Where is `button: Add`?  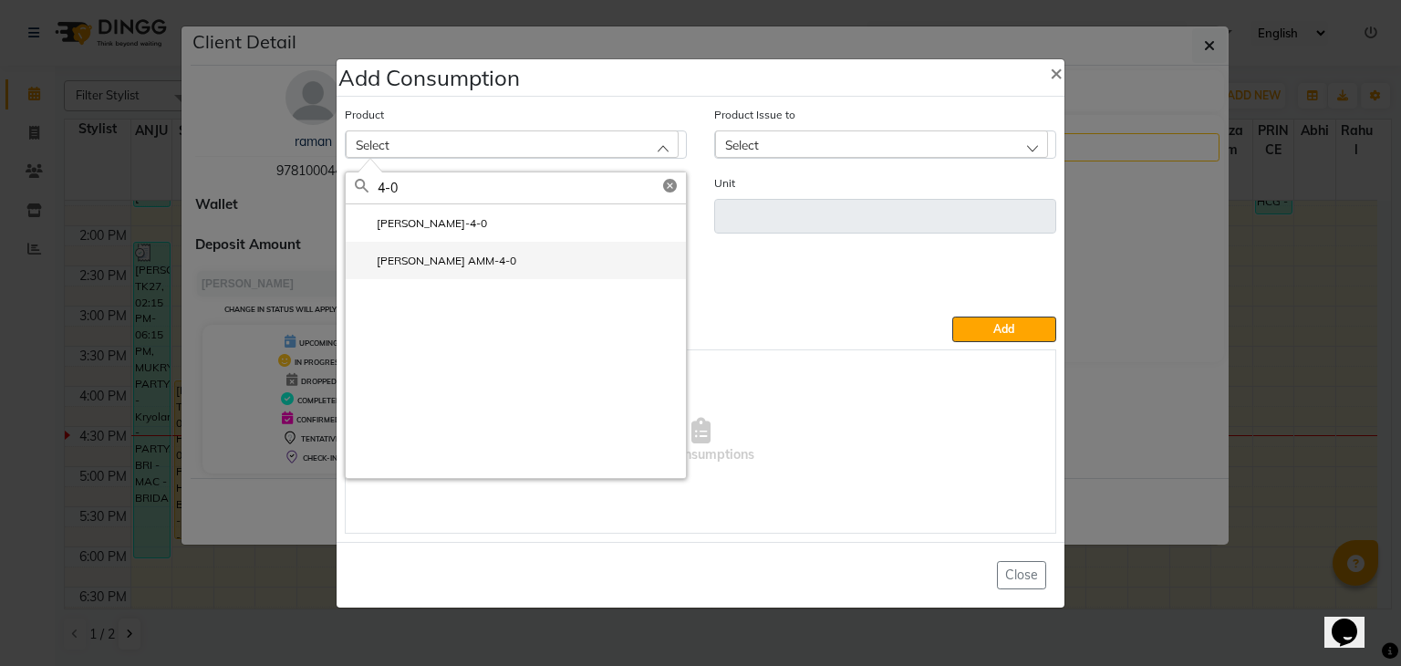 button: Add is located at coordinates (1005, 329).